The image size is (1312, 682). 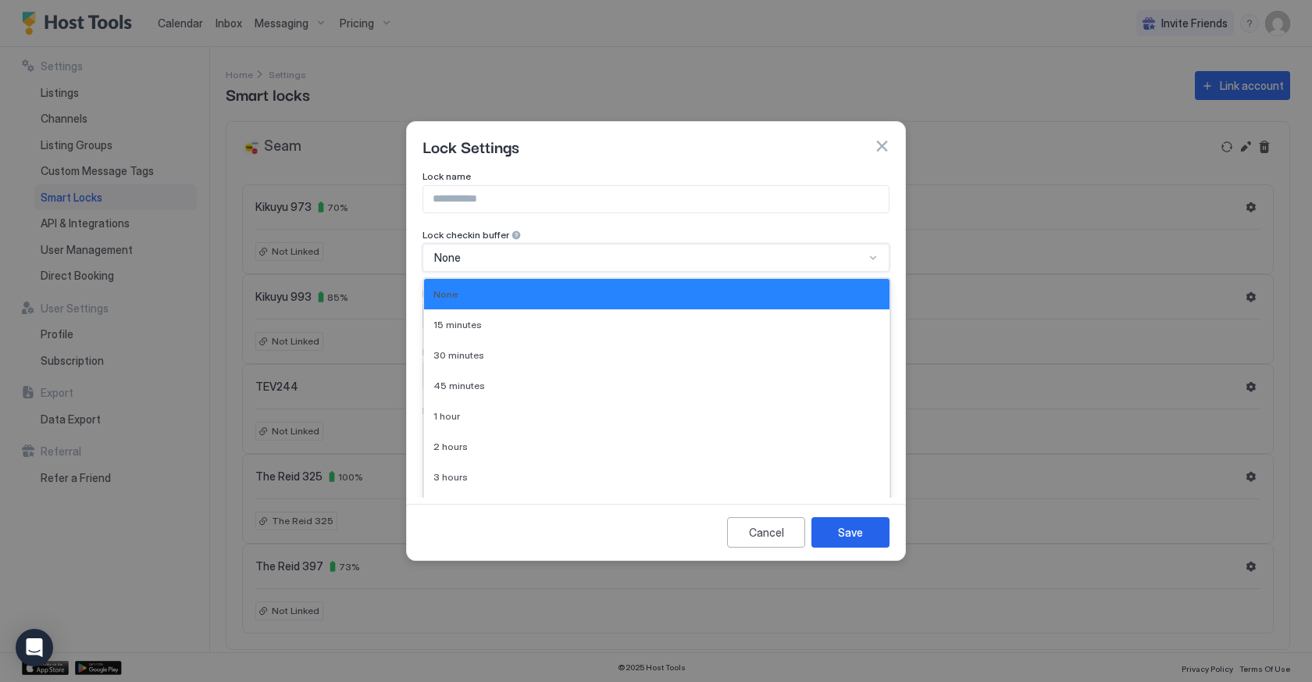 What do you see at coordinates (850, 532) in the screenshot?
I see `div: Save` at bounding box center [850, 532].